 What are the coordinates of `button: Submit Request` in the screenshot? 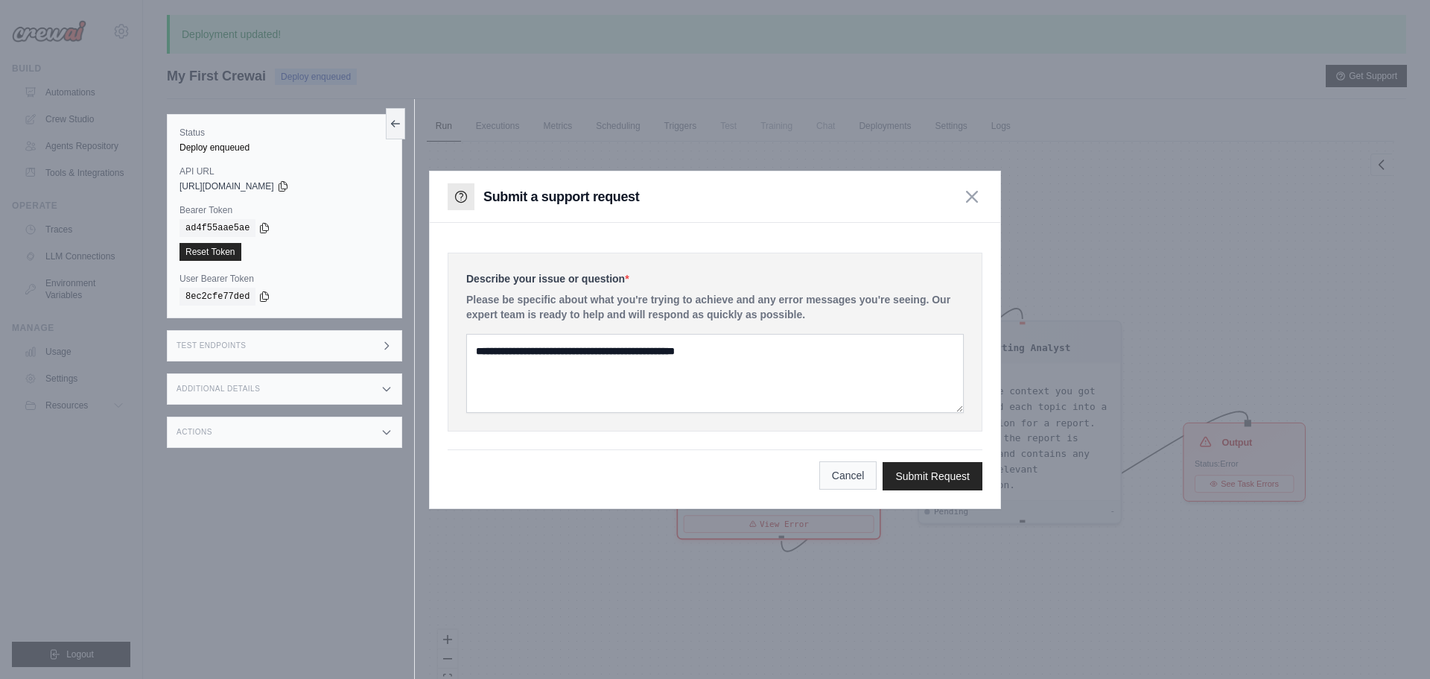 It's located at (933, 476).